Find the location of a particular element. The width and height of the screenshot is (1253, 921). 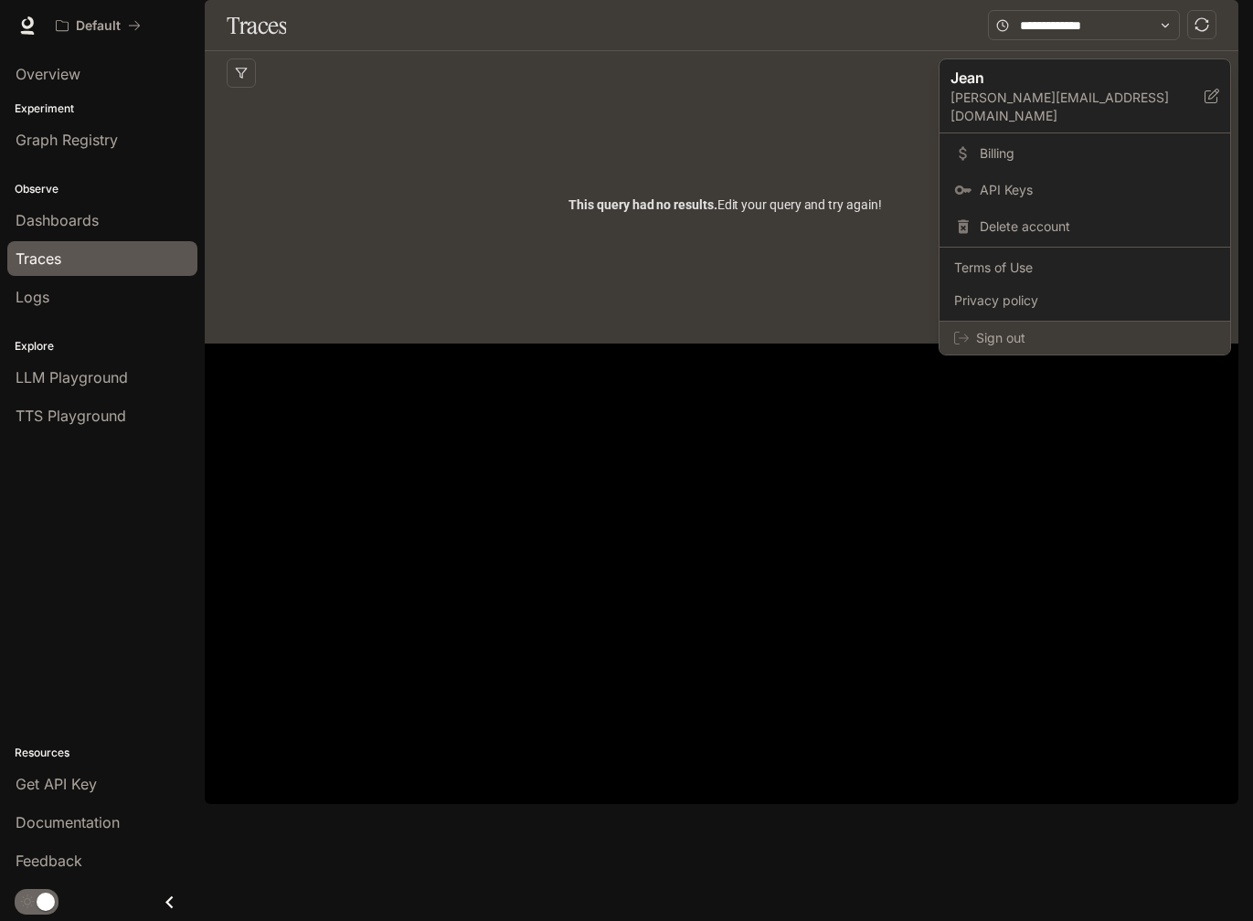

span: API Keys is located at coordinates (1098, 190).